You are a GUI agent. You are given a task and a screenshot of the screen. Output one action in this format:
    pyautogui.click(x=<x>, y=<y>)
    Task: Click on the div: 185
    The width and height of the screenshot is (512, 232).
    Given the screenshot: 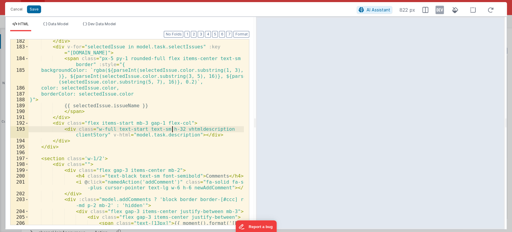 What is the action you would take?
    pyautogui.click(x=20, y=76)
    